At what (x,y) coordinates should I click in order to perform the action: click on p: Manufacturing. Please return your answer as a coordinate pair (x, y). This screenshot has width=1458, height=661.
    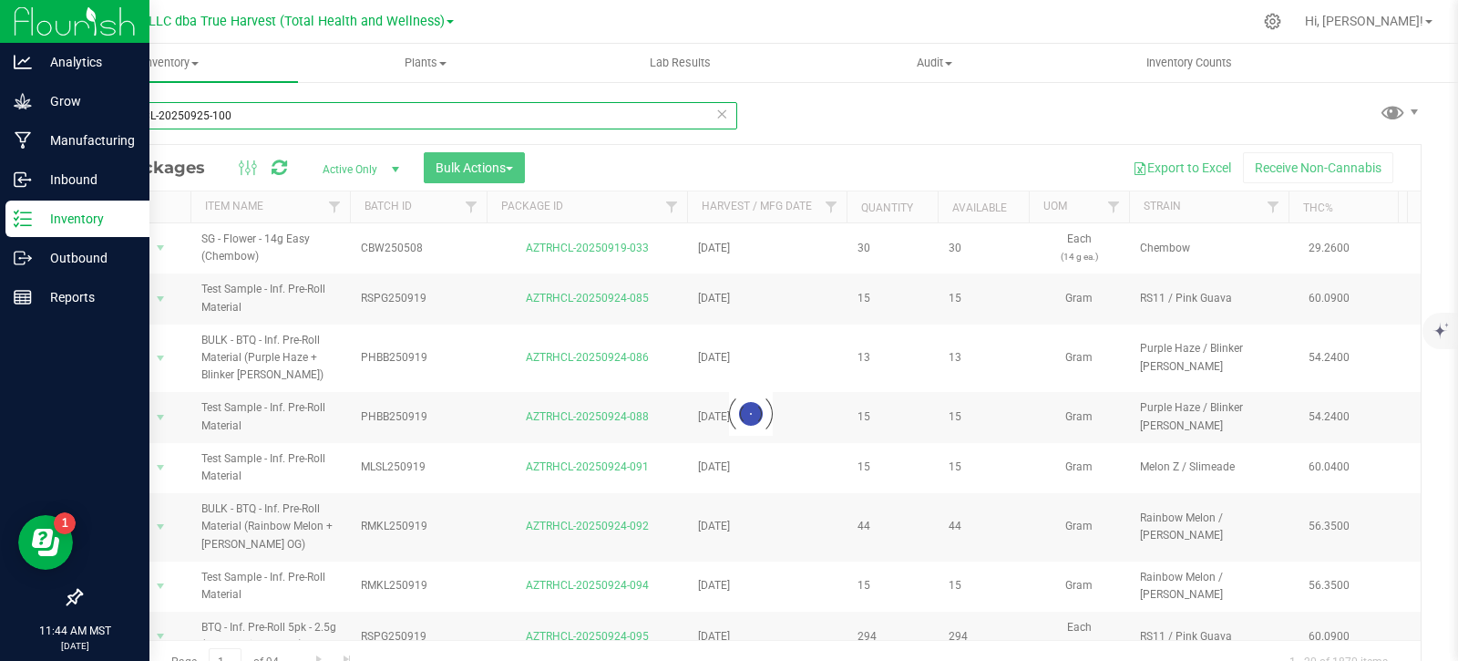
    Looking at the image, I should click on (87, 140).